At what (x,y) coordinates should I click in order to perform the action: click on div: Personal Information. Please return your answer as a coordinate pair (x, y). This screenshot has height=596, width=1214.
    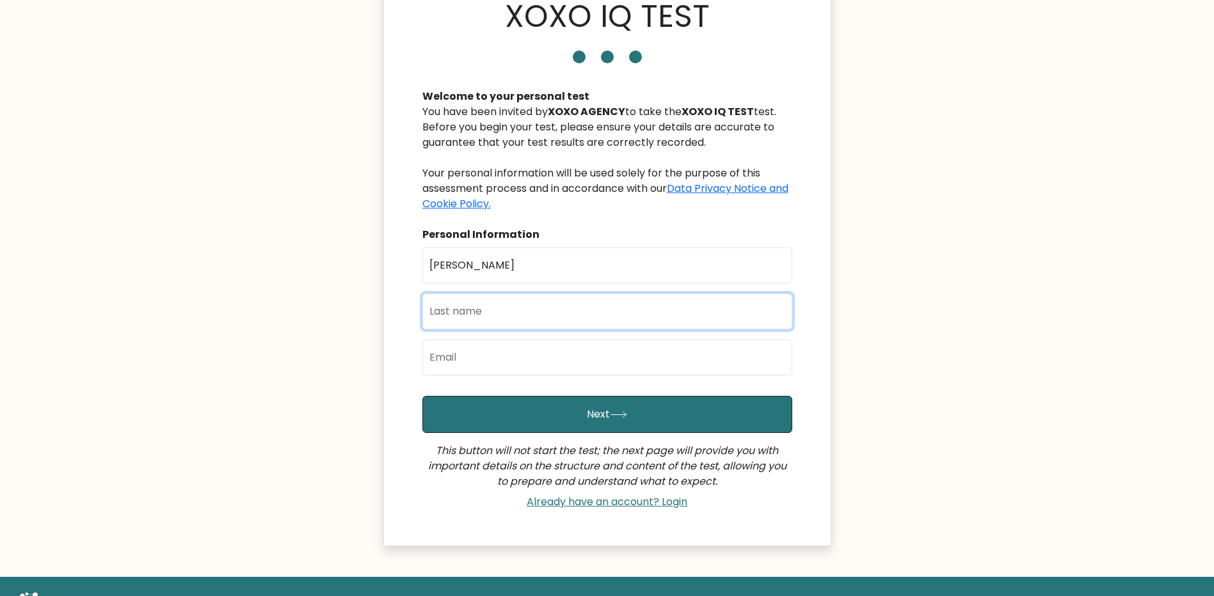
    Looking at the image, I should click on (607, 235).